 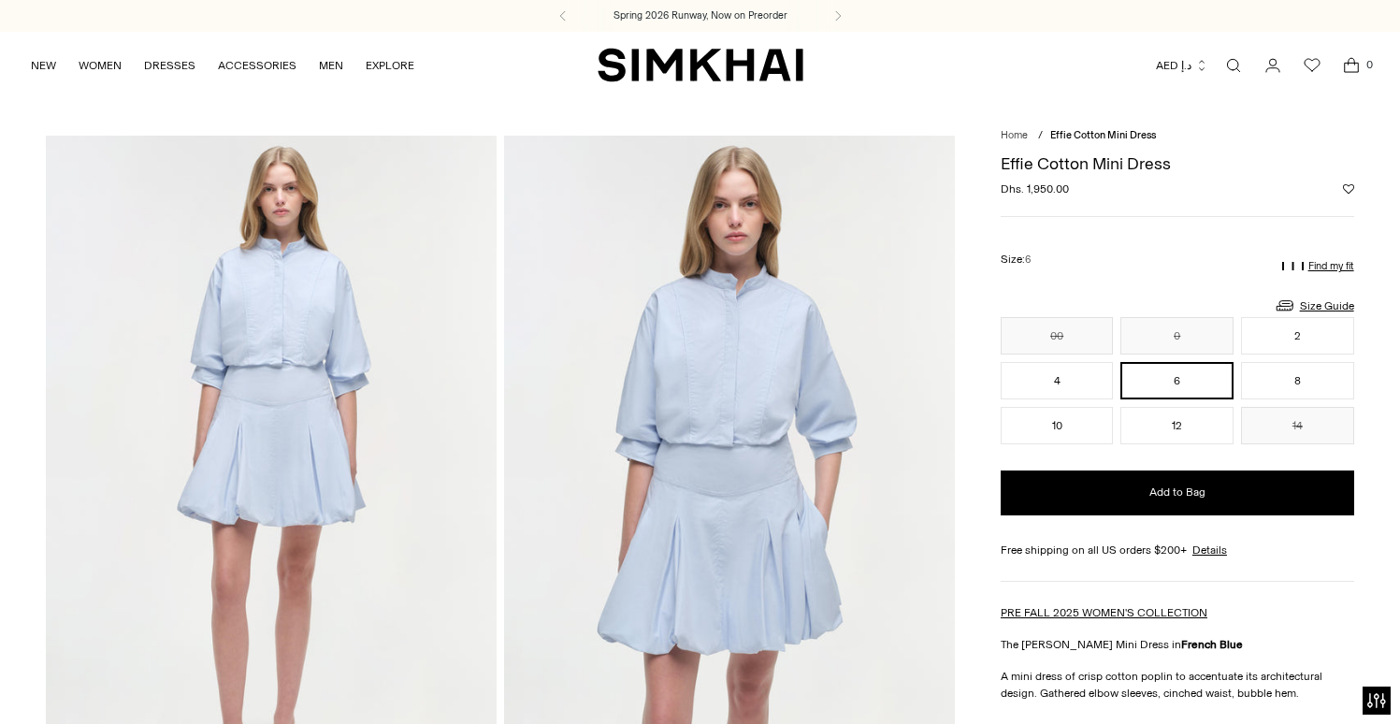 I want to click on button: 2, so click(x=1297, y=336).